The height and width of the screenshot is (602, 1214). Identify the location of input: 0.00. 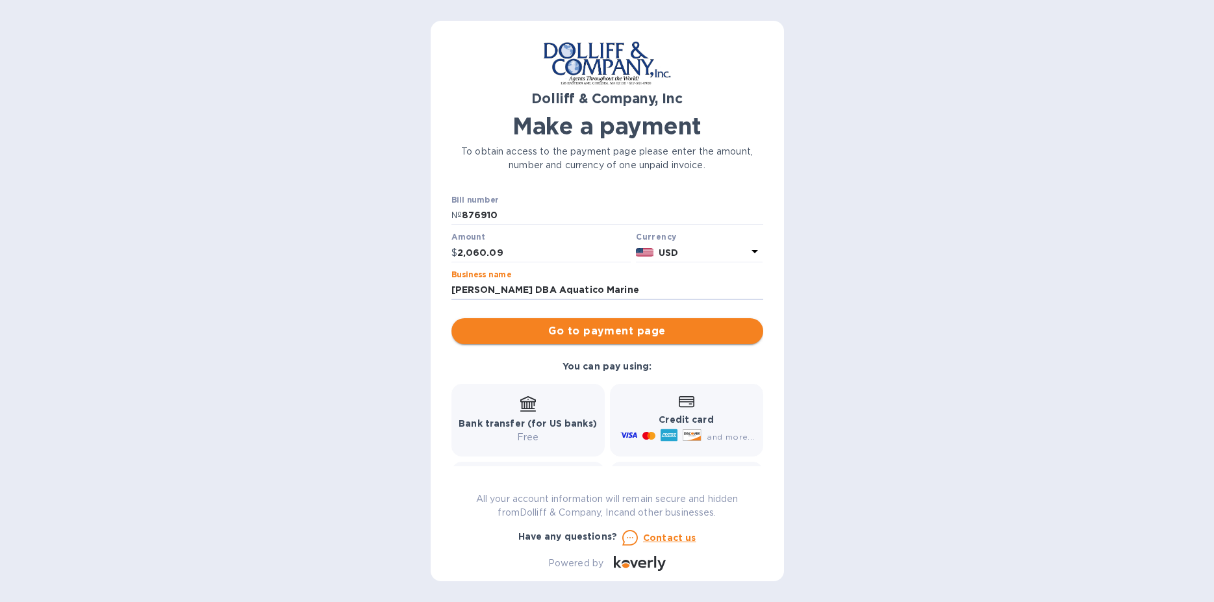
(544, 253).